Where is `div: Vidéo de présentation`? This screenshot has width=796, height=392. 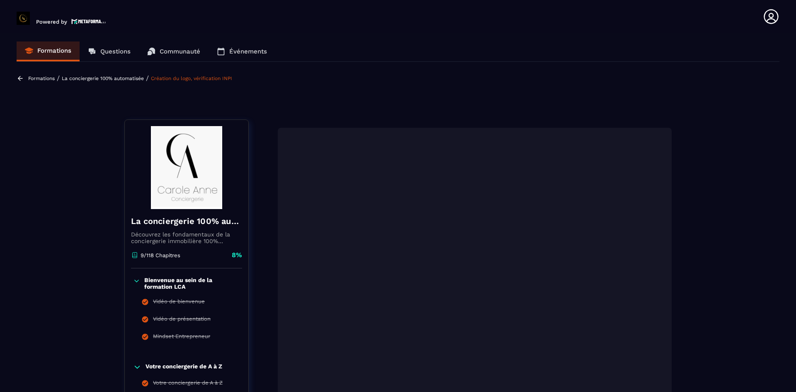
div: Vidéo de présentation is located at coordinates (182, 320).